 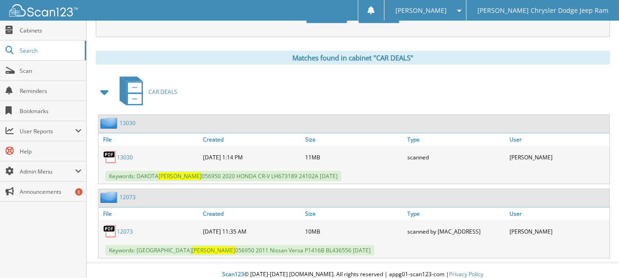 I want to click on div: 11MB, so click(x=354, y=157).